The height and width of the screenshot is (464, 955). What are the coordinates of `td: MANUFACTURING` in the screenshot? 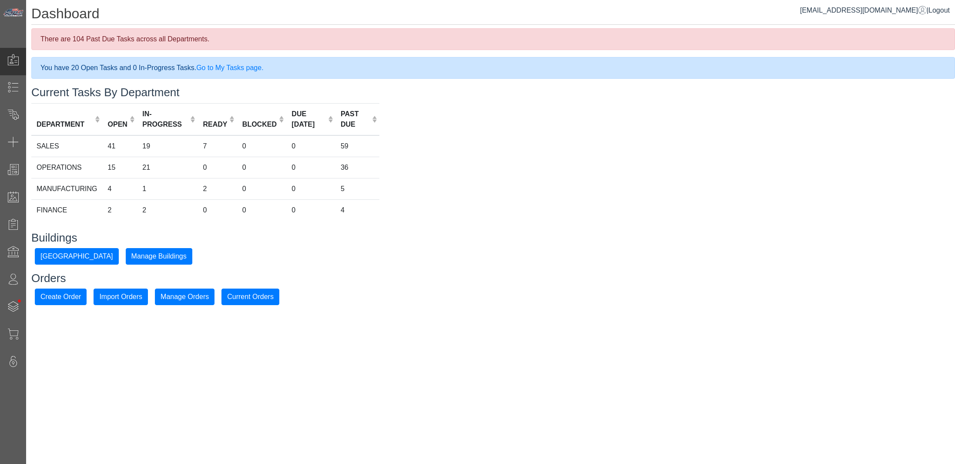 It's located at (67, 188).